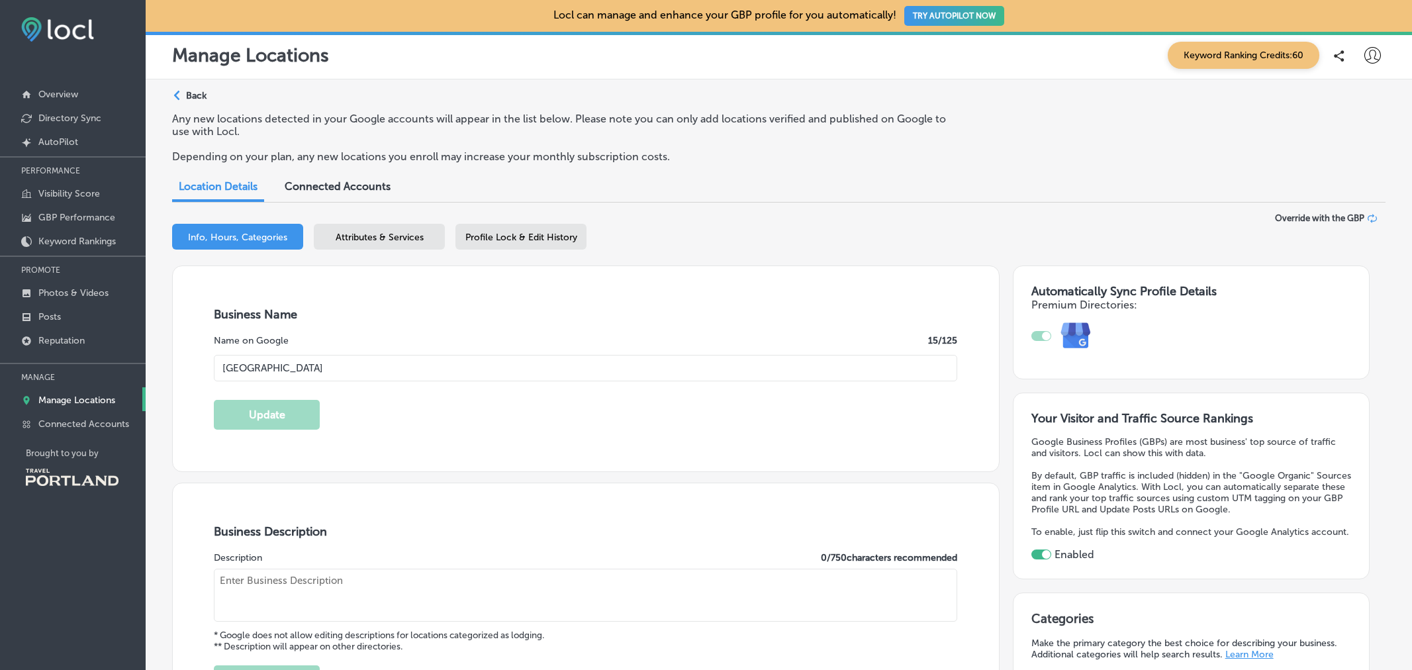 The image size is (1412, 670). What do you see at coordinates (267, 414) in the screenshot?
I see `button: Update` at bounding box center [267, 414].